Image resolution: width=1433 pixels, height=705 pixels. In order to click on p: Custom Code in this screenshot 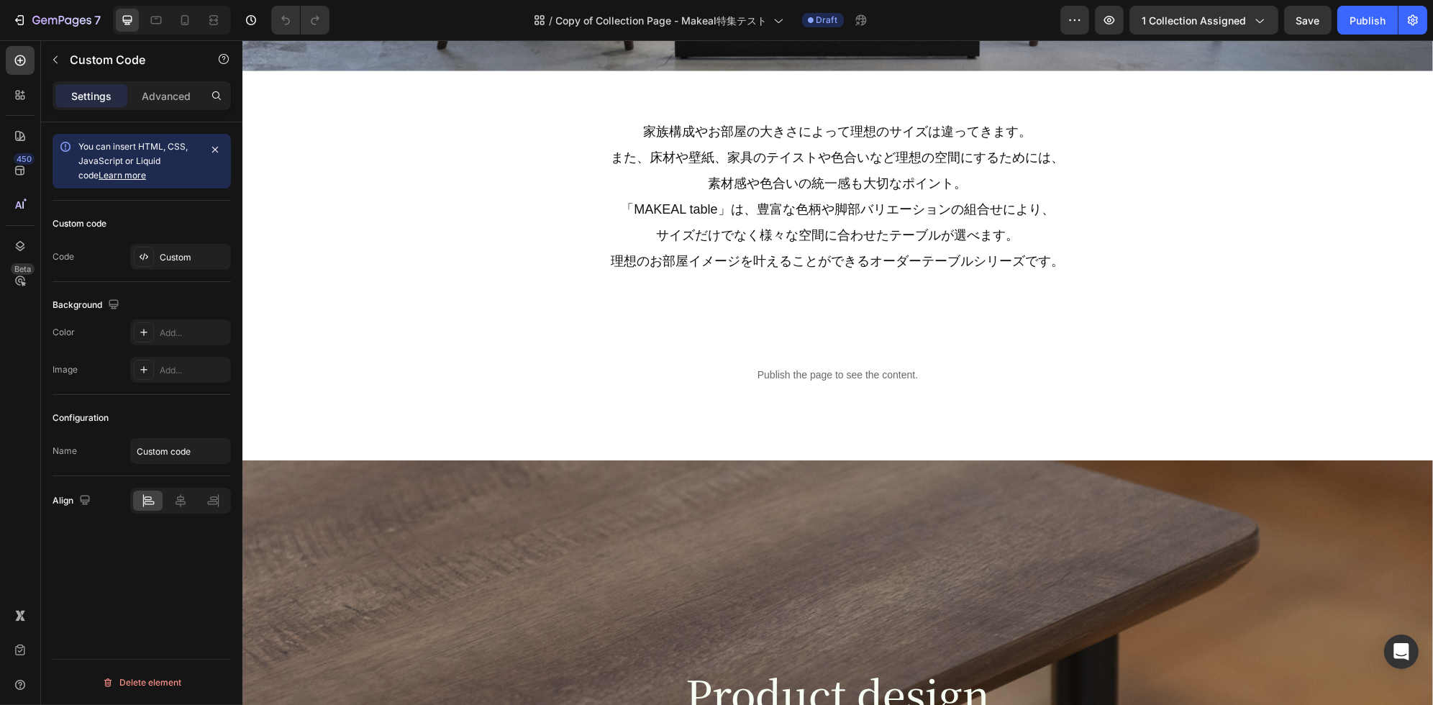, I will do `click(131, 60)`.